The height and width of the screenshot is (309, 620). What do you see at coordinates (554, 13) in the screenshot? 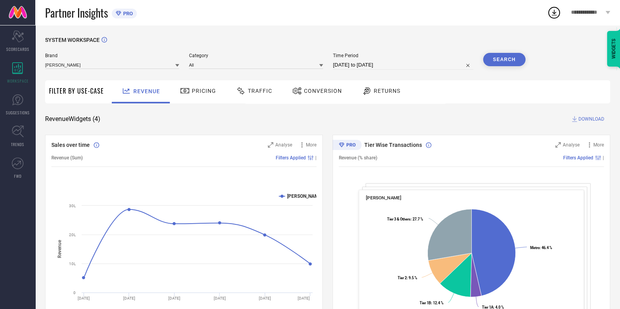
I see `div: Open download list` at bounding box center [554, 13].